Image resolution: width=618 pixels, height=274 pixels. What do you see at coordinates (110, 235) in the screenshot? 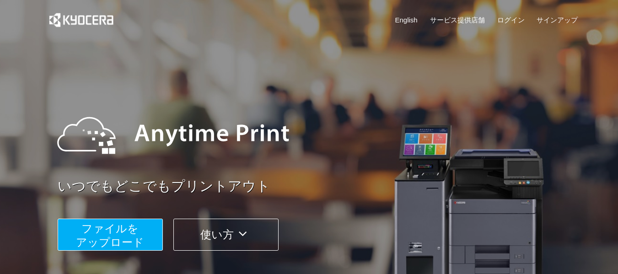
I see `button: ファイルを​​アップロード` at bounding box center [110, 235].